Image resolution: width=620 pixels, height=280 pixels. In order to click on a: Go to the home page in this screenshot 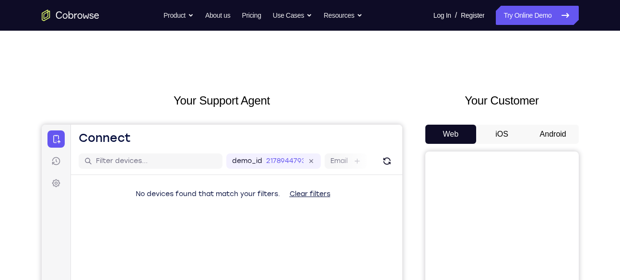, I will do `click(70, 15)`.